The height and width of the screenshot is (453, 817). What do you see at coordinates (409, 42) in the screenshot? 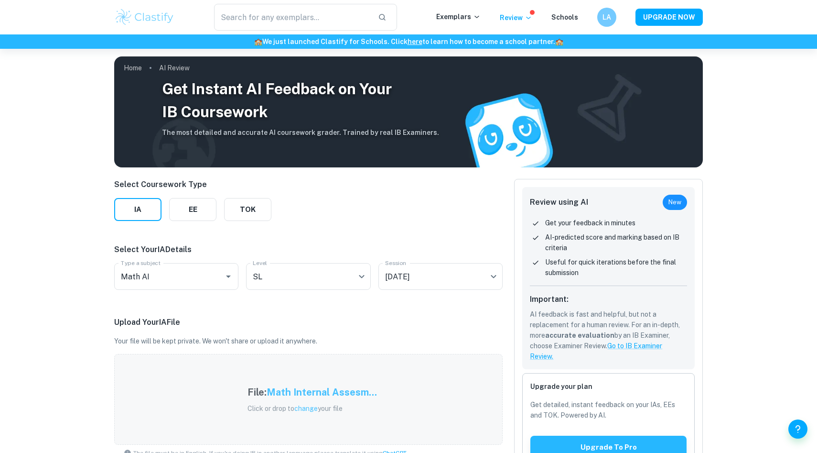
I see `h6: We just launched Clastify for Schools. Click to learn how to become a school partner.` at bounding box center [409, 42].